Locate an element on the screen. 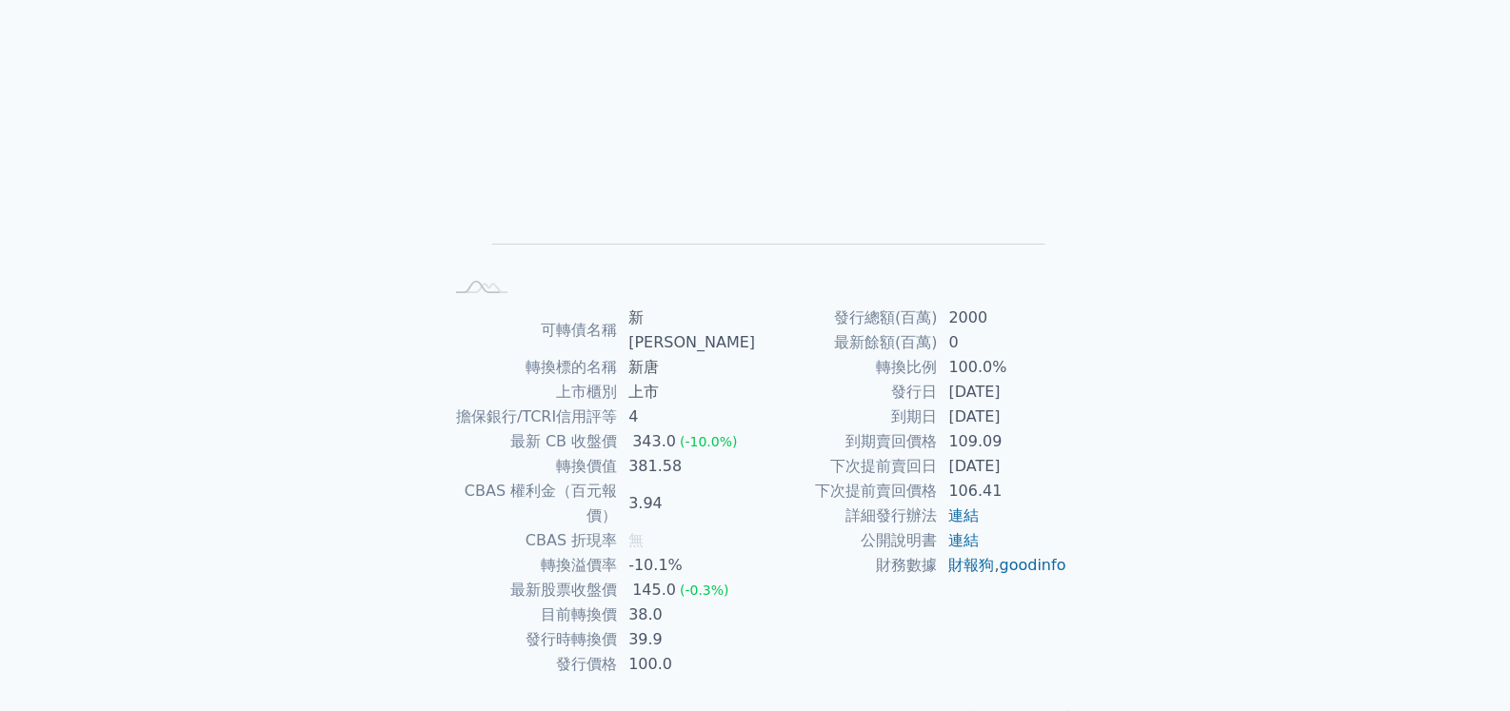 The image size is (1510, 711). td: 下次提前賣回價格 is located at coordinates (846, 491).